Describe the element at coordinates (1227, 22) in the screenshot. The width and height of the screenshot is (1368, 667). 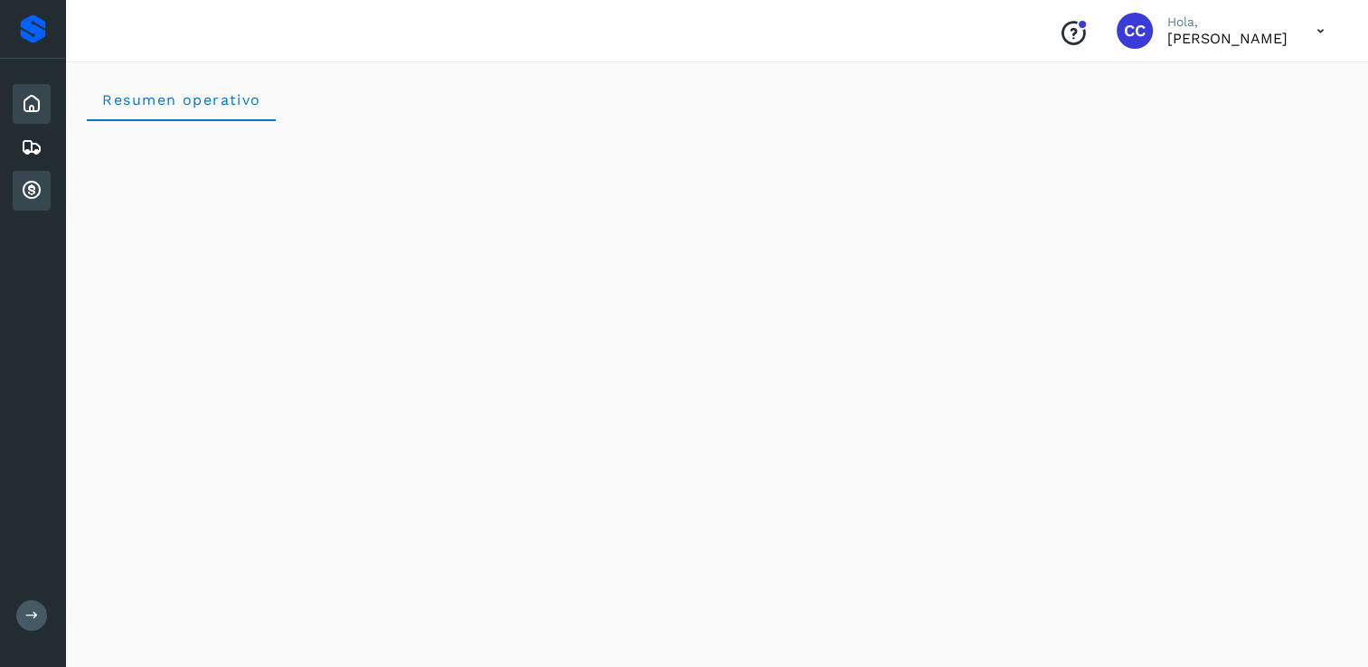
I see `p: Hola,` at that location.